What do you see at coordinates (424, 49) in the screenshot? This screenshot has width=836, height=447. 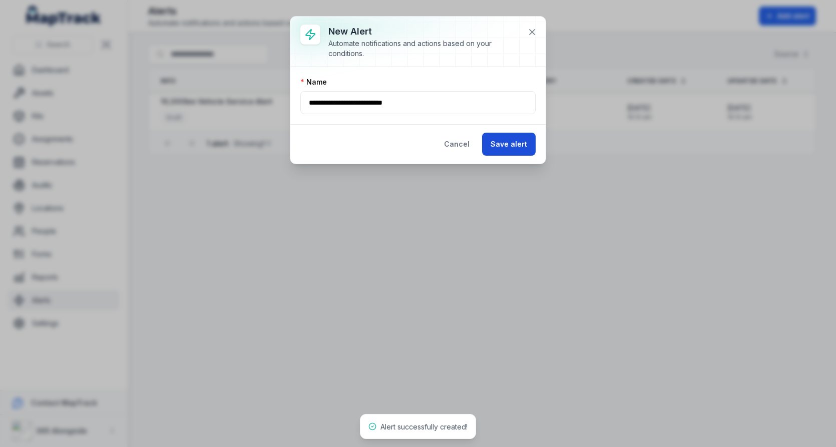 I see `div: Automate notifications and actions based on your conditions.` at bounding box center [424, 49].